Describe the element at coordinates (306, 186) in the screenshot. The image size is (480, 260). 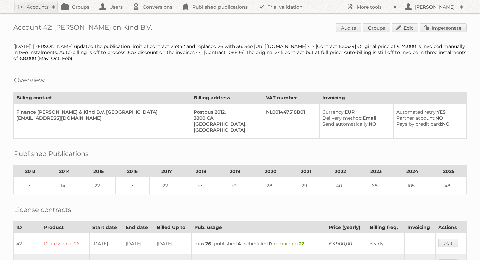
I see `td: 29` at that location.